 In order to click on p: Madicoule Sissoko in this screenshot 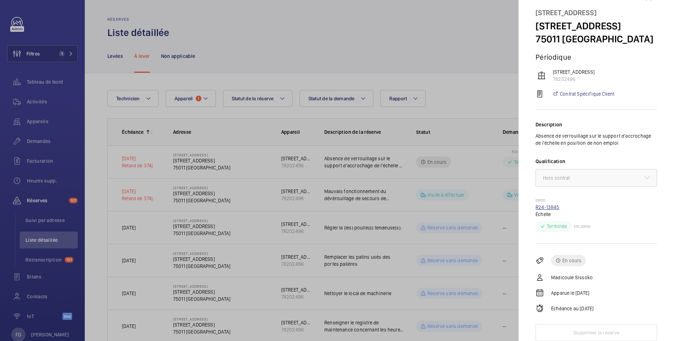, I will do `click(572, 278)`.